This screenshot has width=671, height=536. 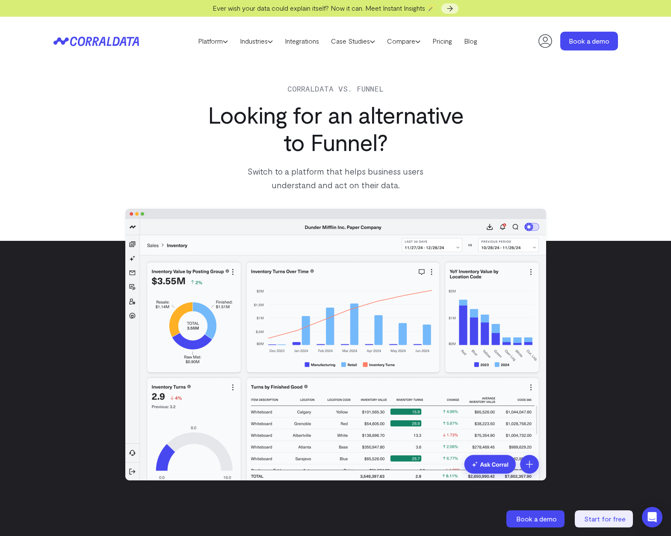 What do you see at coordinates (302, 41) in the screenshot?
I see `a: Integrations` at bounding box center [302, 41].